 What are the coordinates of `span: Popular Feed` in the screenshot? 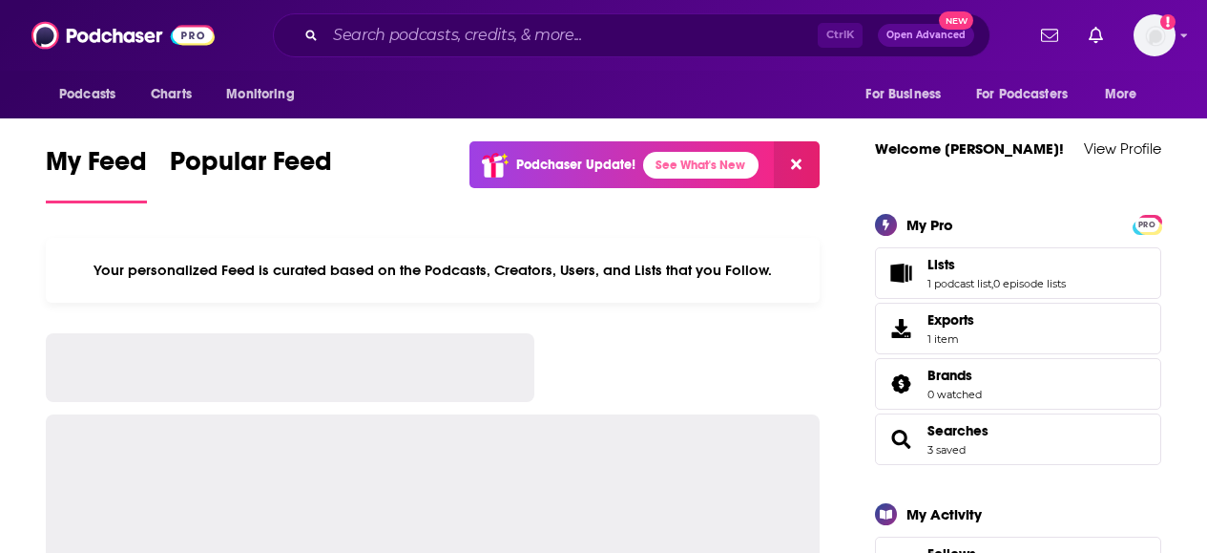 It's located at (251, 167).